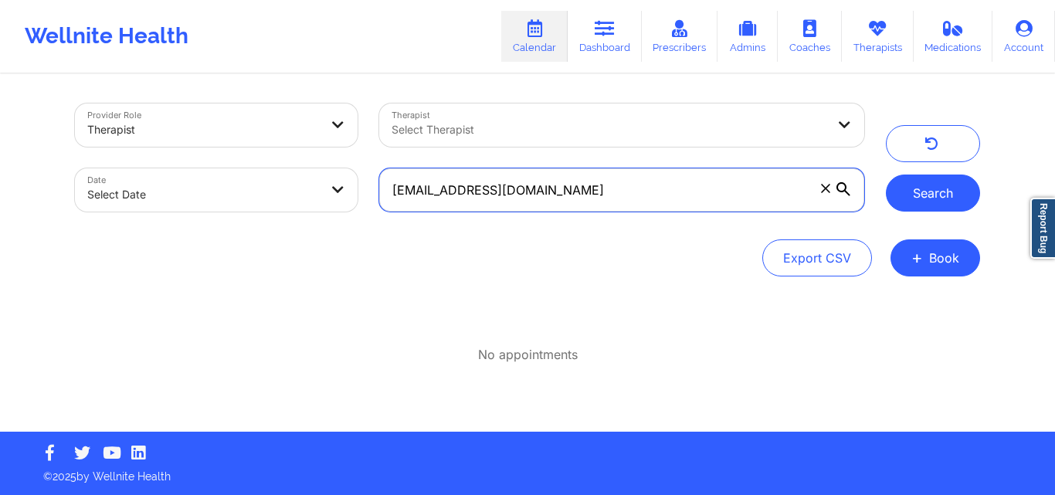 Image resolution: width=1055 pixels, height=495 pixels. I want to click on a: Account, so click(1023, 36).